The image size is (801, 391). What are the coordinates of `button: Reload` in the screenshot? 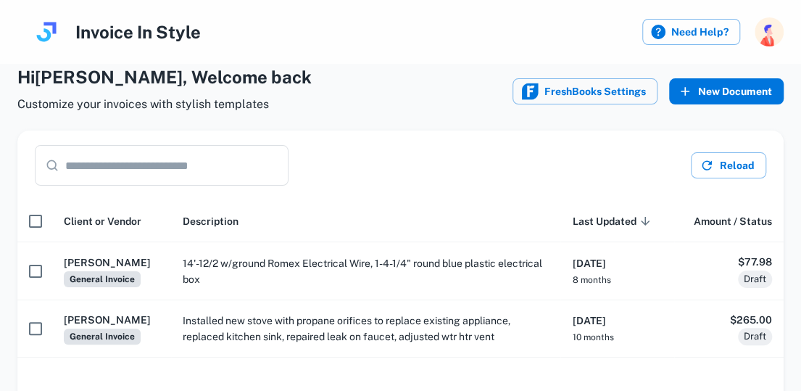 It's located at (728, 165).